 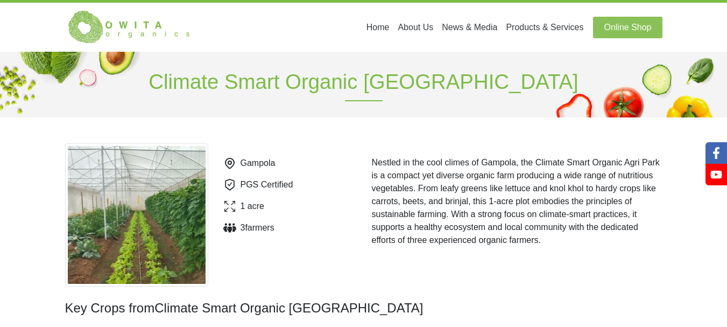 What do you see at coordinates (256, 185) in the screenshot?
I see `li: PGS Certified` at bounding box center [256, 185].